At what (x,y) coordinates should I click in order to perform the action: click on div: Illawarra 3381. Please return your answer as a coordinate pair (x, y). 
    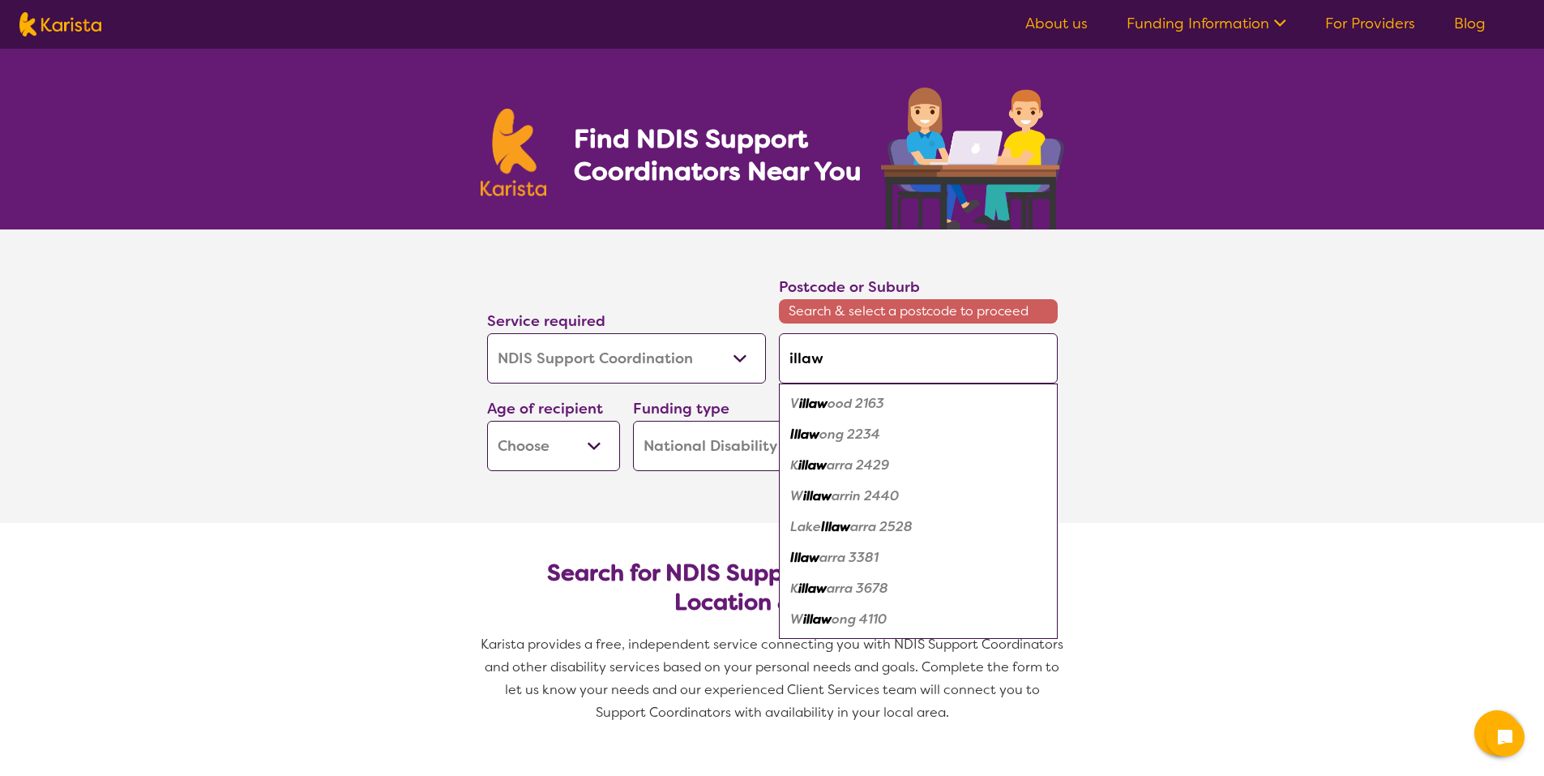
    Looking at the image, I should click on (919, 558).